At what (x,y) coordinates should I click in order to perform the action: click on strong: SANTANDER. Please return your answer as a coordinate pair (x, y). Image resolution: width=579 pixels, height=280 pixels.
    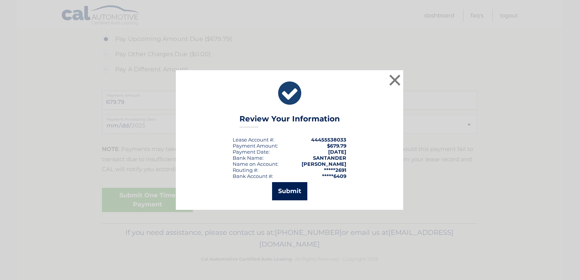
    Looking at the image, I should click on (330, 158).